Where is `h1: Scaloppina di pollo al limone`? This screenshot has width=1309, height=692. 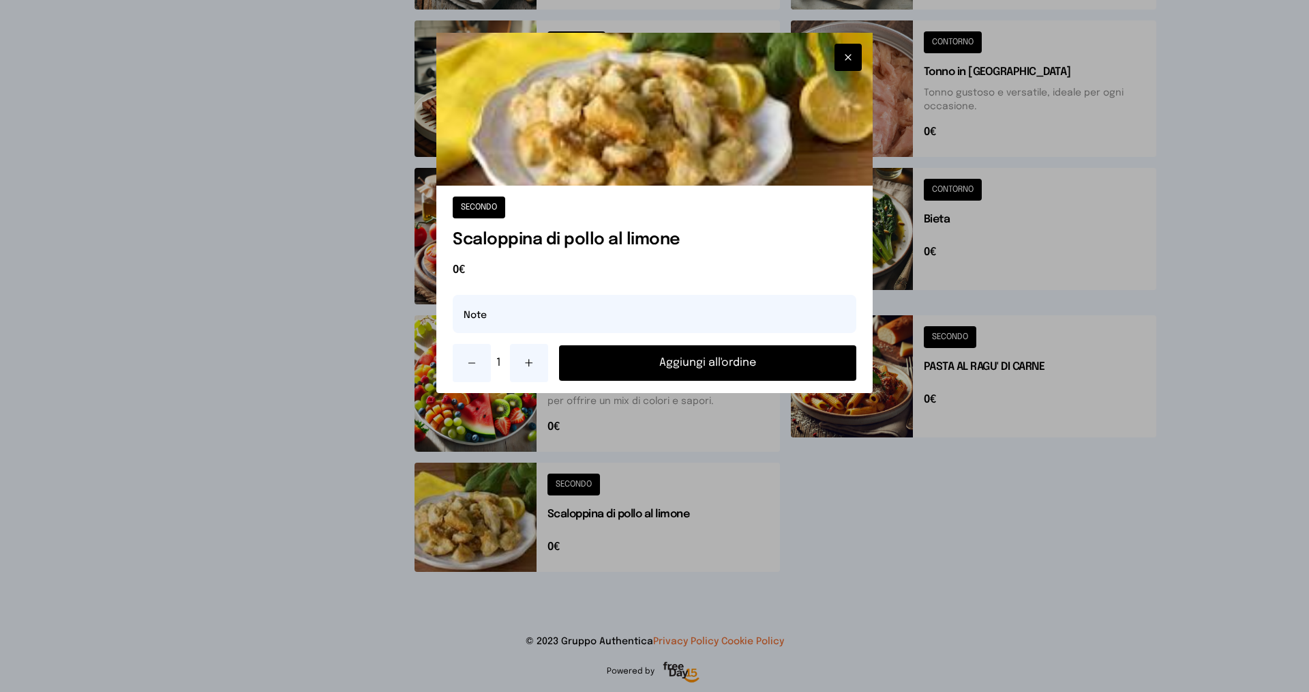 h1: Scaloppina di pollo al limone is located at coordinates (655, 240).